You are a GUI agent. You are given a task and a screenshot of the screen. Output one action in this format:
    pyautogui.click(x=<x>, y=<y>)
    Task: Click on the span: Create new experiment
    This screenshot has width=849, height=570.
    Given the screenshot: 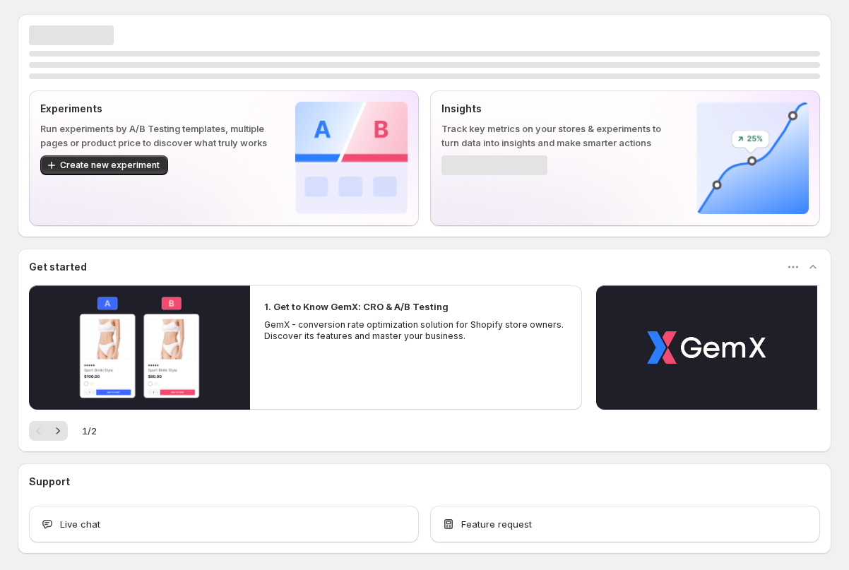 What is the action you would take?
    pyautogui.click(x=109, y=165)
    